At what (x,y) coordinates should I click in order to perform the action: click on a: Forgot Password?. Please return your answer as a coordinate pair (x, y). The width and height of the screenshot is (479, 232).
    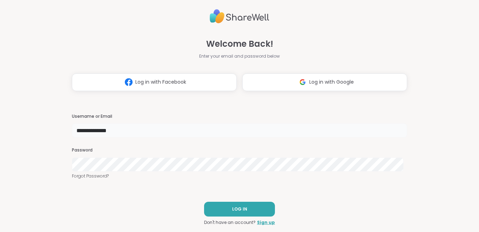
    Looking at the image, I should click on (240, 176).